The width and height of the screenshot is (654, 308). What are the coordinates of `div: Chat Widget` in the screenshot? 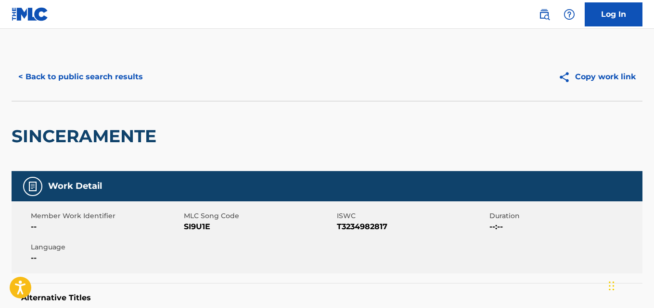 It's located at (630, 285).